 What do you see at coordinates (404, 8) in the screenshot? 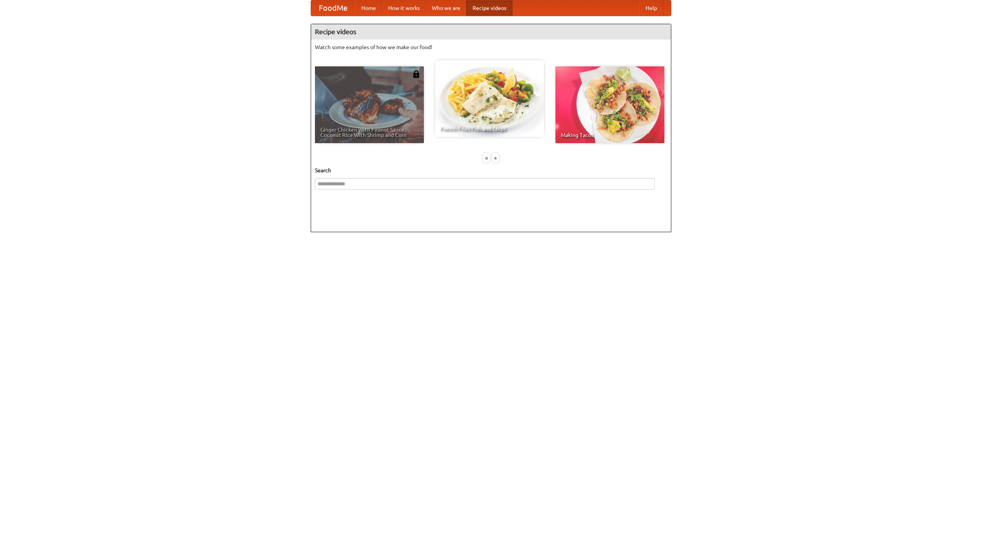
I see `a: How it works` at bounding box center [404, 8].